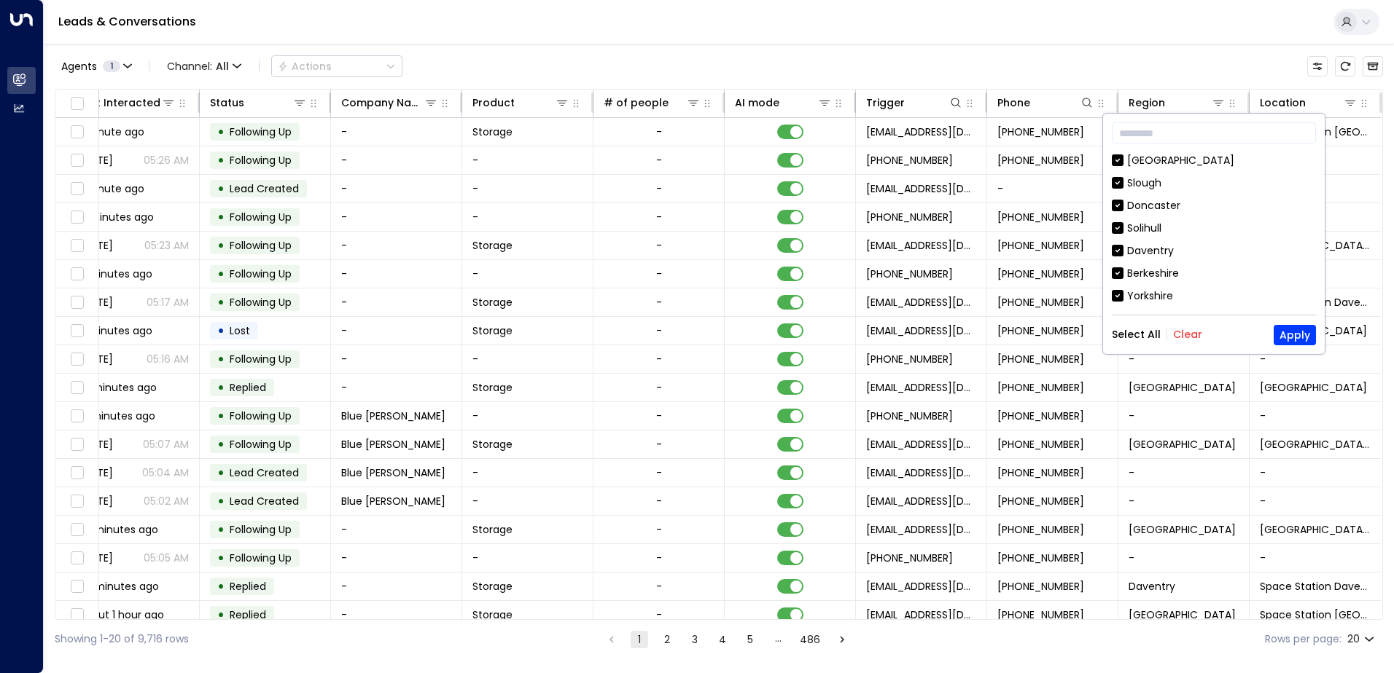  What do you see at coordinates (116, 217) in the screenshot?
I see `span: 4 minutes ago` at bounding box center [116, 217].